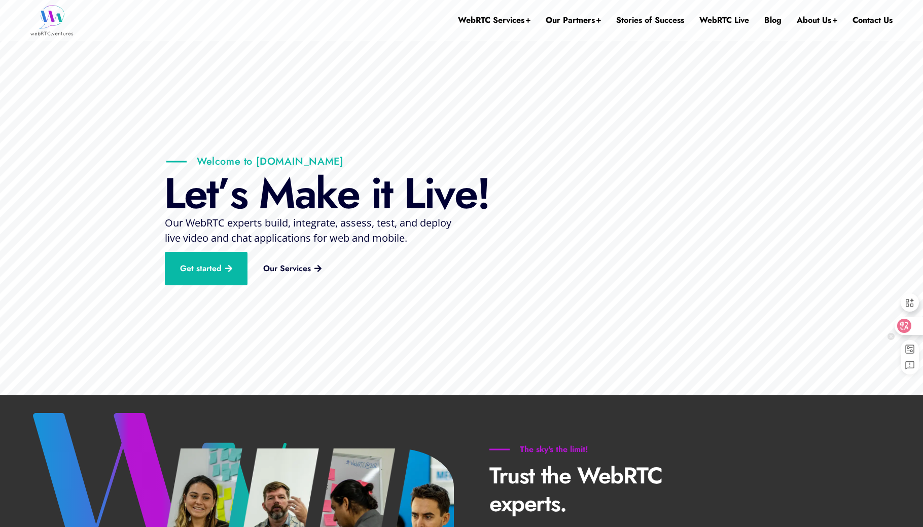  Describe the element at coordinates (326, 194) in the screenshot. I see `div: k` at that location.